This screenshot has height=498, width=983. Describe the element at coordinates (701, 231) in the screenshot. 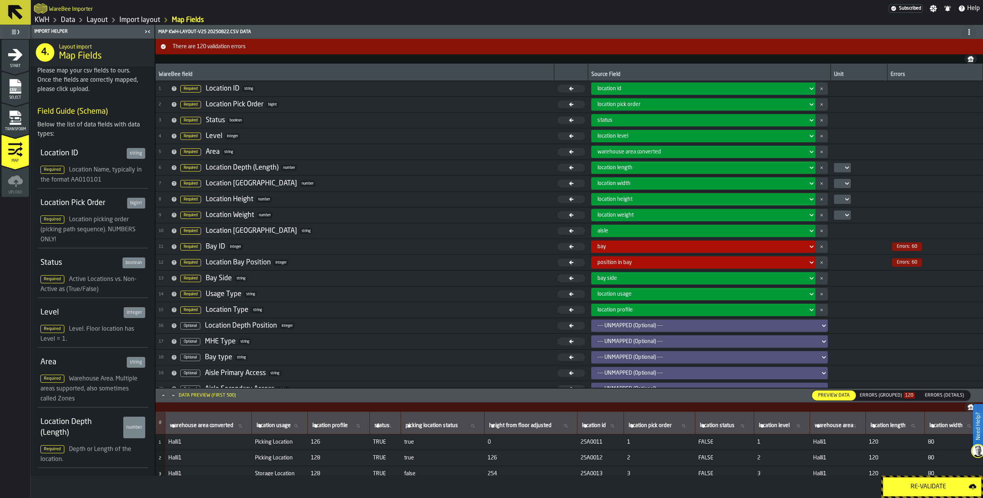

I see `div: DropdownMenuValue-aisle` at that location.